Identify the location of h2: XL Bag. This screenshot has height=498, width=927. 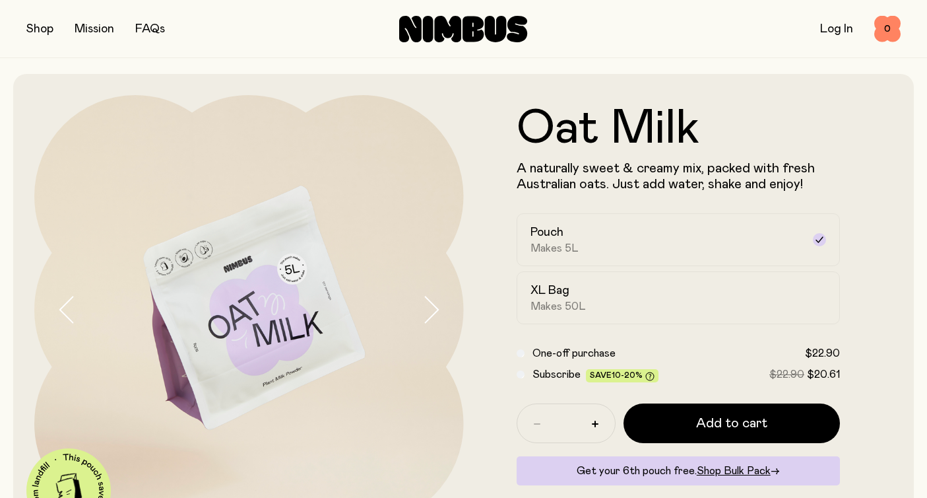
(550, 290).